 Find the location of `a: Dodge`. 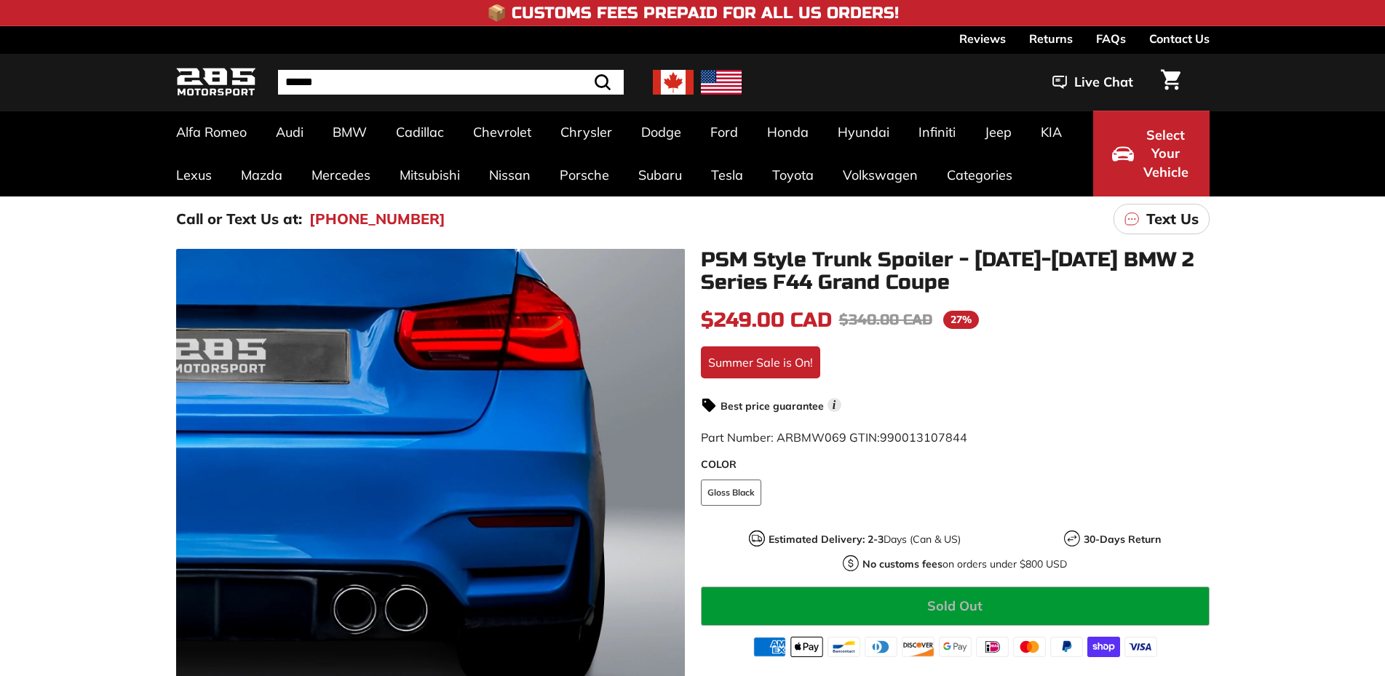

a: Dodge is located at coordinates (661, 132).